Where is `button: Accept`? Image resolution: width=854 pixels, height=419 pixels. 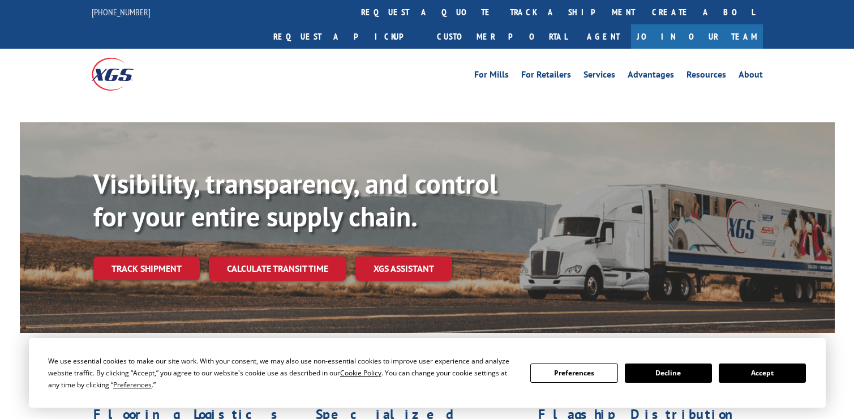
button: Accept is located at coordinates (762, 373).